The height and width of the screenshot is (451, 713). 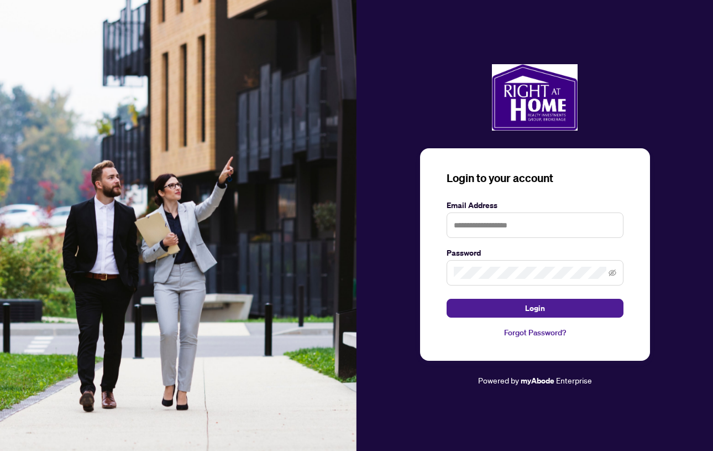 I want to click on label: Password, so click(x=535, y=253).